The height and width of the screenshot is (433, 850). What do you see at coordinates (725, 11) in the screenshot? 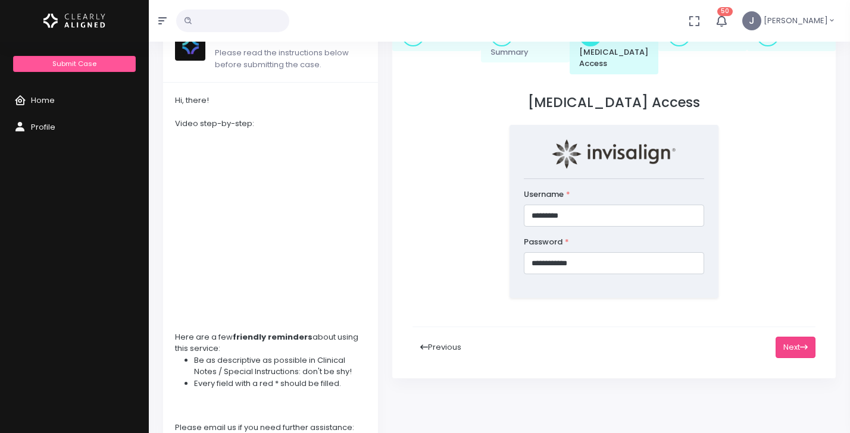
I see `span: 50` at bounding box center [725, 11].